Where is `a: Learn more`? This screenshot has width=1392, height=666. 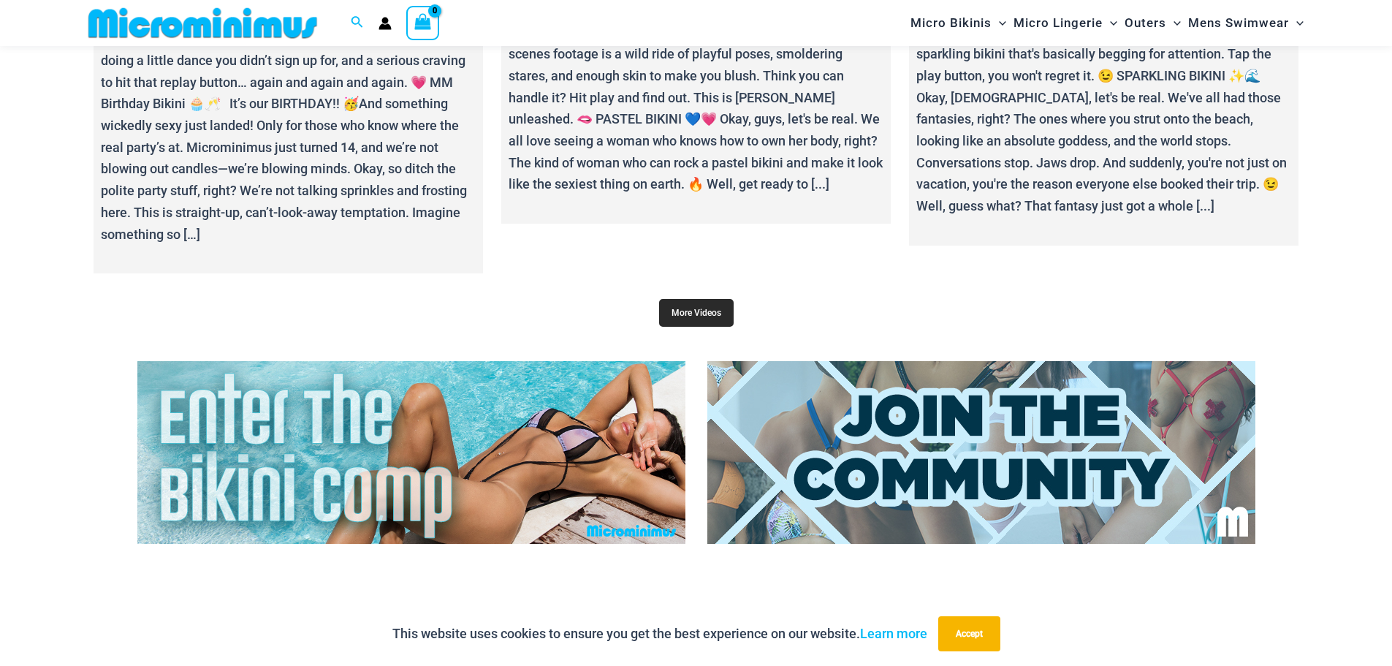 a: Learn more is located at coordinates (894, 633).